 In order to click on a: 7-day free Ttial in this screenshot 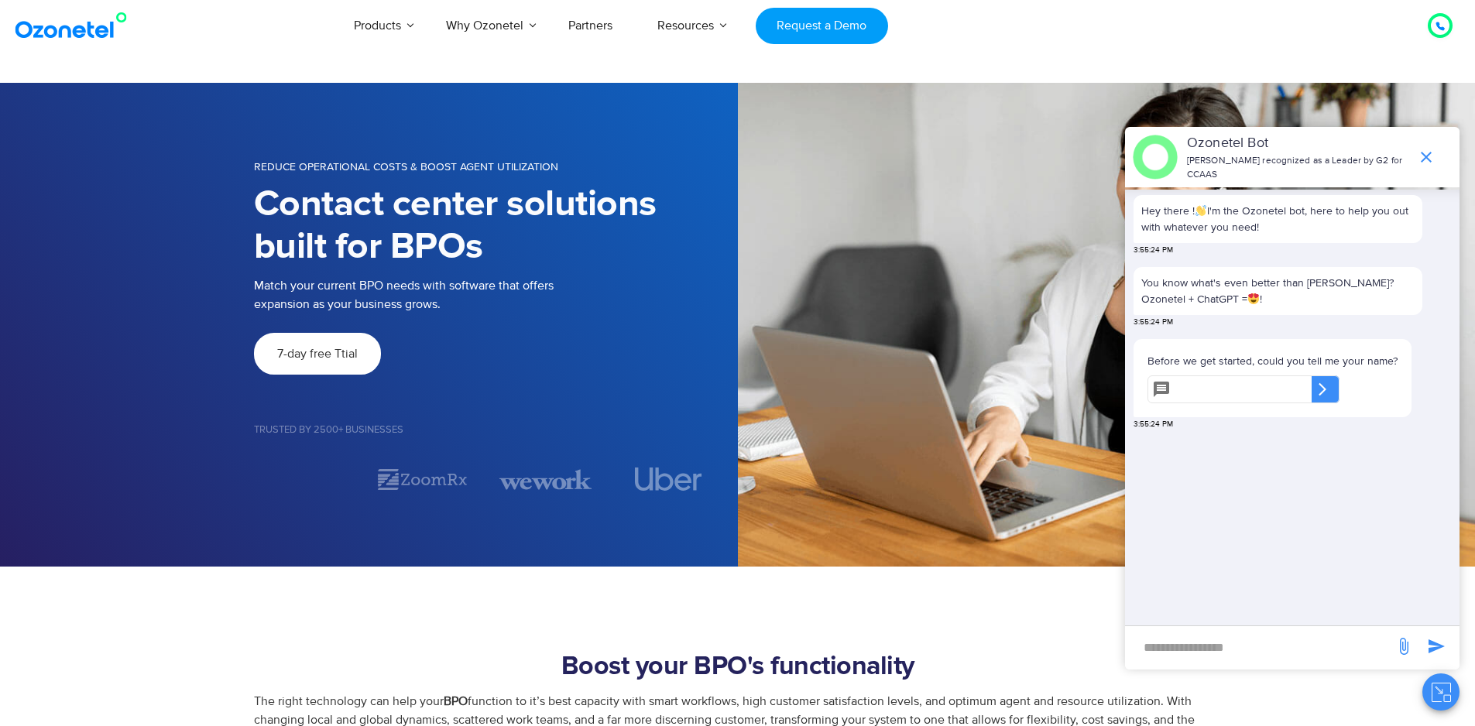, I will do `click(317, 354)`.